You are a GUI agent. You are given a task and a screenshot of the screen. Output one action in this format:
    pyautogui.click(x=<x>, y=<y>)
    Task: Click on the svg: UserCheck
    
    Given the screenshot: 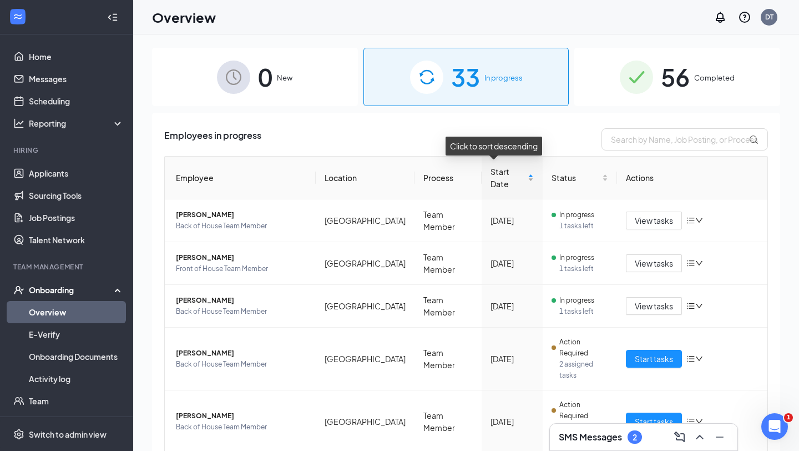 What is the action you would take?
    pyautogui.click(x=19, y=290)
    